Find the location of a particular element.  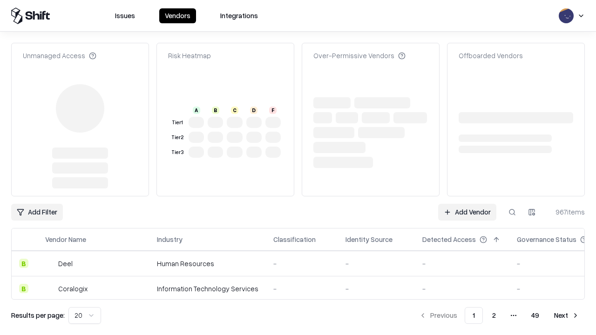

p: Results per page: is located at coordinates (38, 315).